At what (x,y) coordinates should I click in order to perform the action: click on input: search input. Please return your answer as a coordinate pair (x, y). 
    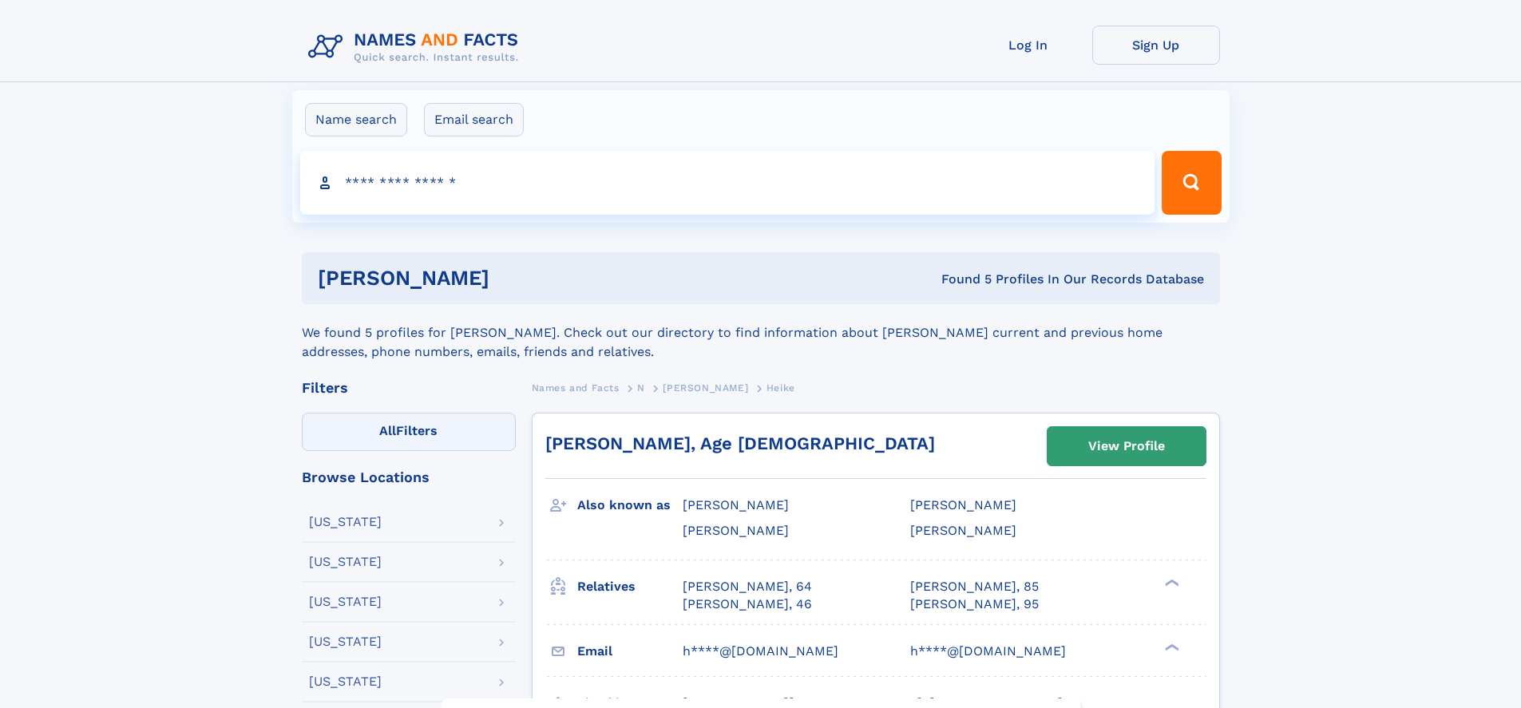
    Looking at the image, I should click on (727, 183).